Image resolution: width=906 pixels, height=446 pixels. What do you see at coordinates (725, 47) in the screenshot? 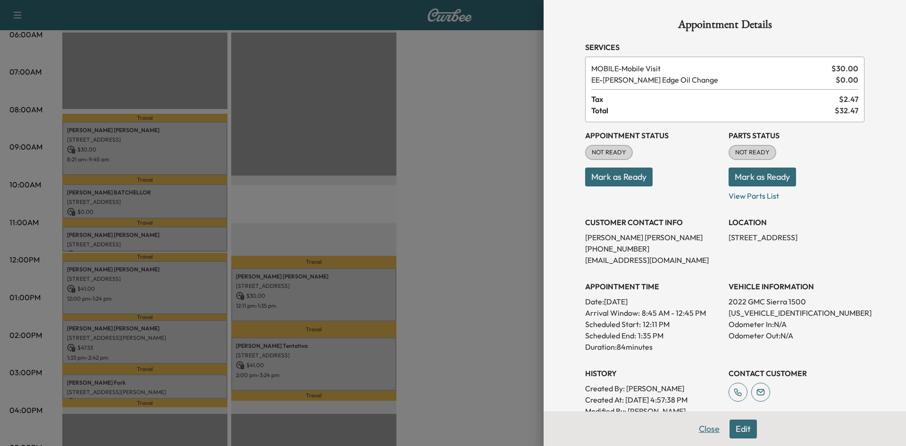
I see `h3: Services` at bounding box center [725, 47].